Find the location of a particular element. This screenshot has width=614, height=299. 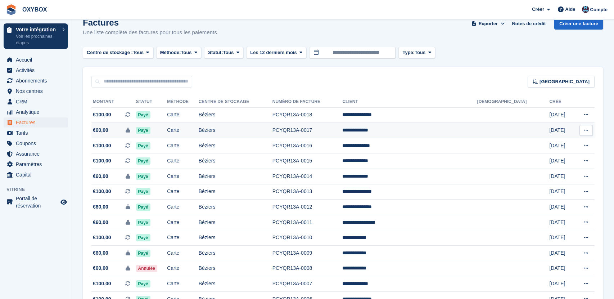

span: Statut: is located at coordinates (215, 53).